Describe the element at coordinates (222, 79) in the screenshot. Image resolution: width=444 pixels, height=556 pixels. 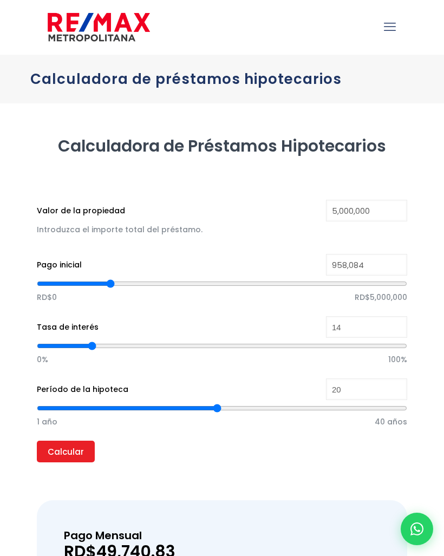
I see `h1: Calculadora de préstamos hipotecarios` at that location.